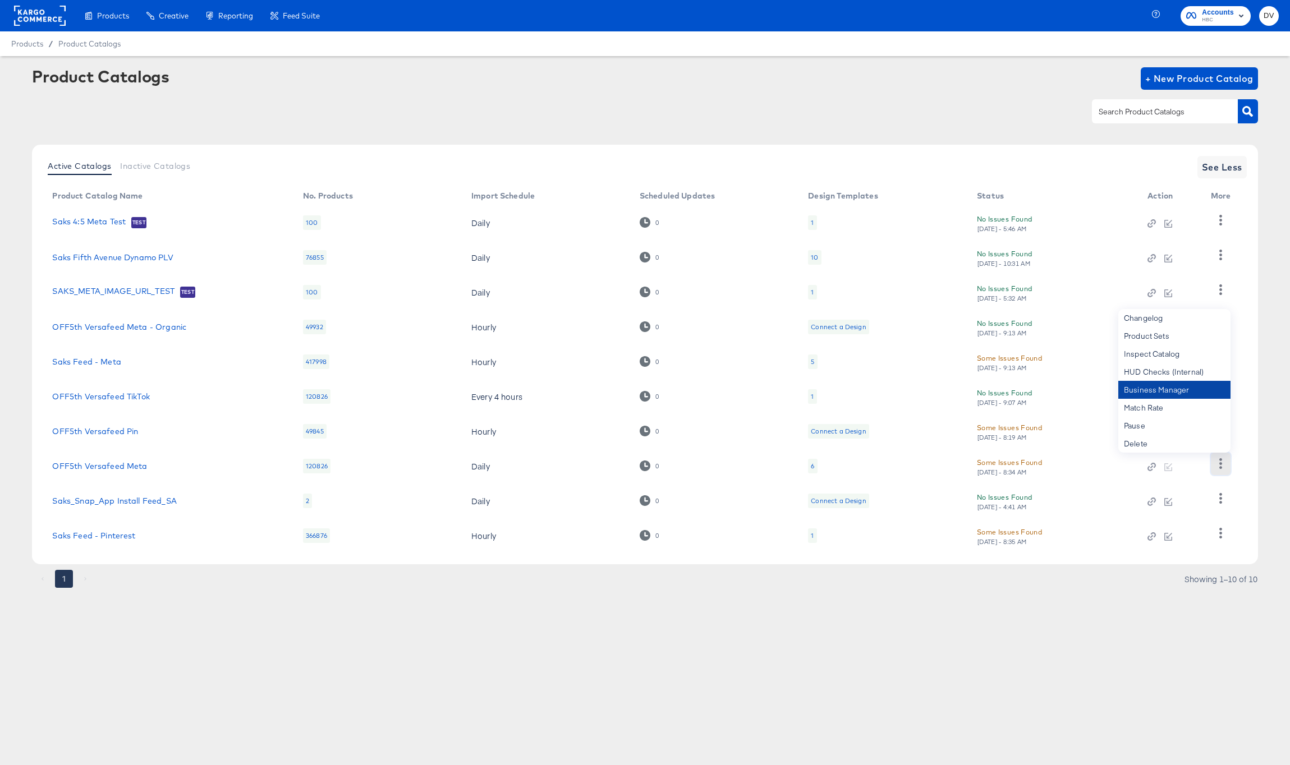 This screenshot has width=1290, height=765. What do you see at coordinates (843, 196) in the screenshot?
I see `div: Design Templates` at bounding box center [843, 196].